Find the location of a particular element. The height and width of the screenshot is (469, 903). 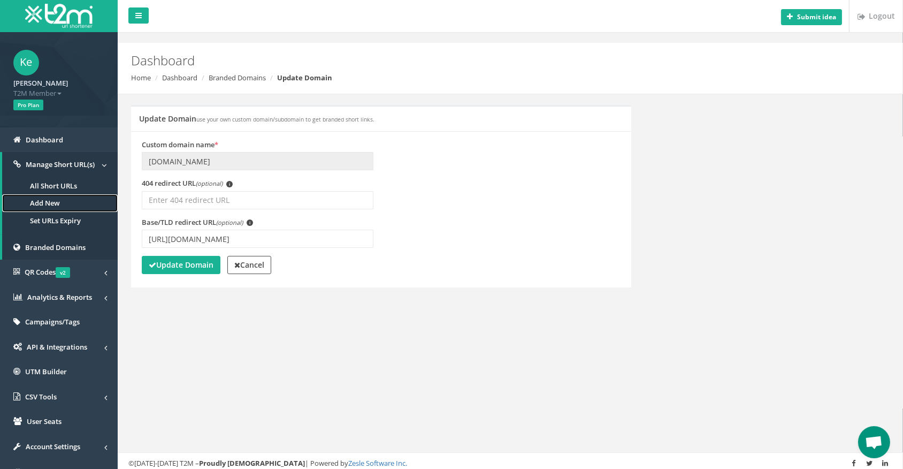

a: Zesle Software Inc. is located at coordinates (378, 463).